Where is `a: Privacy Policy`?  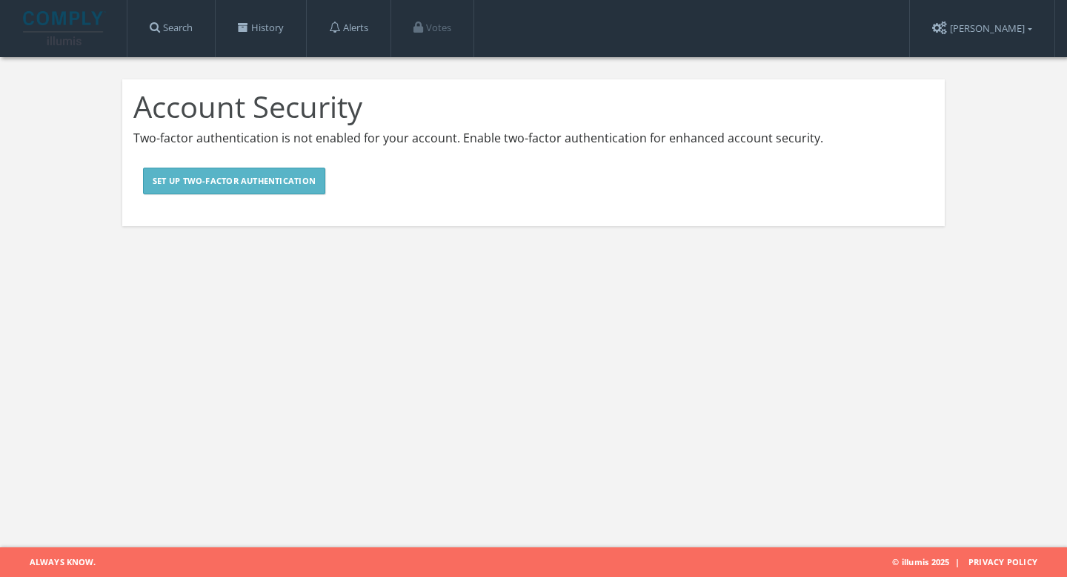 a: Privacy Policy is located at coordinates (1003, 561).